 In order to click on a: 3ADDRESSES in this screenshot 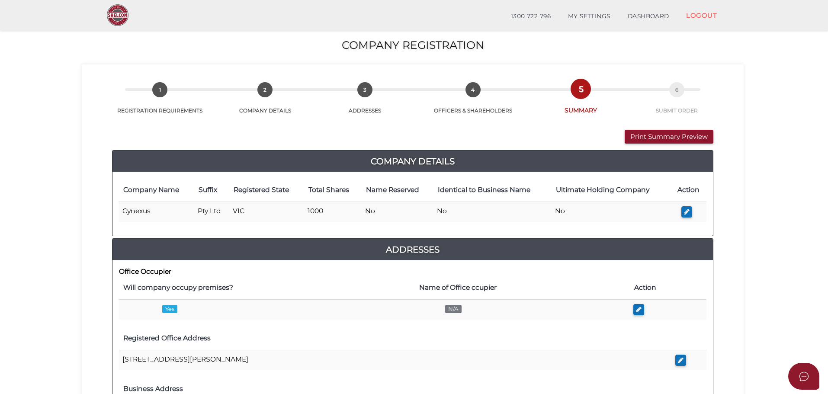, I will do `click(365, 103)`.